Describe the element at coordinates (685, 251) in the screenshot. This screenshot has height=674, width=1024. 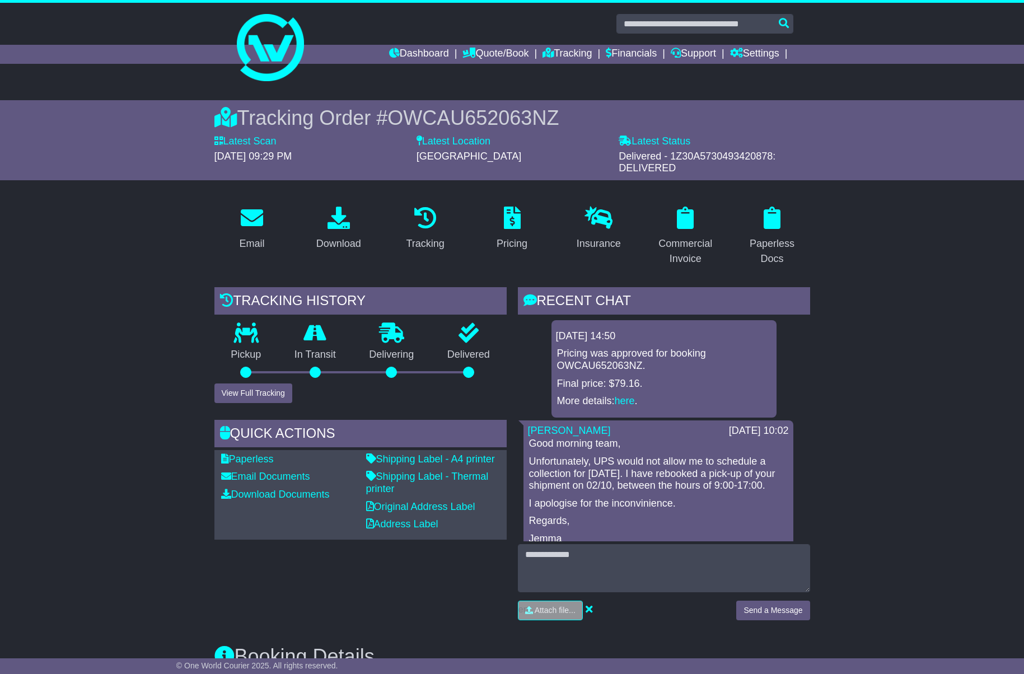
I see `div: Commercial Invoice` at that location.